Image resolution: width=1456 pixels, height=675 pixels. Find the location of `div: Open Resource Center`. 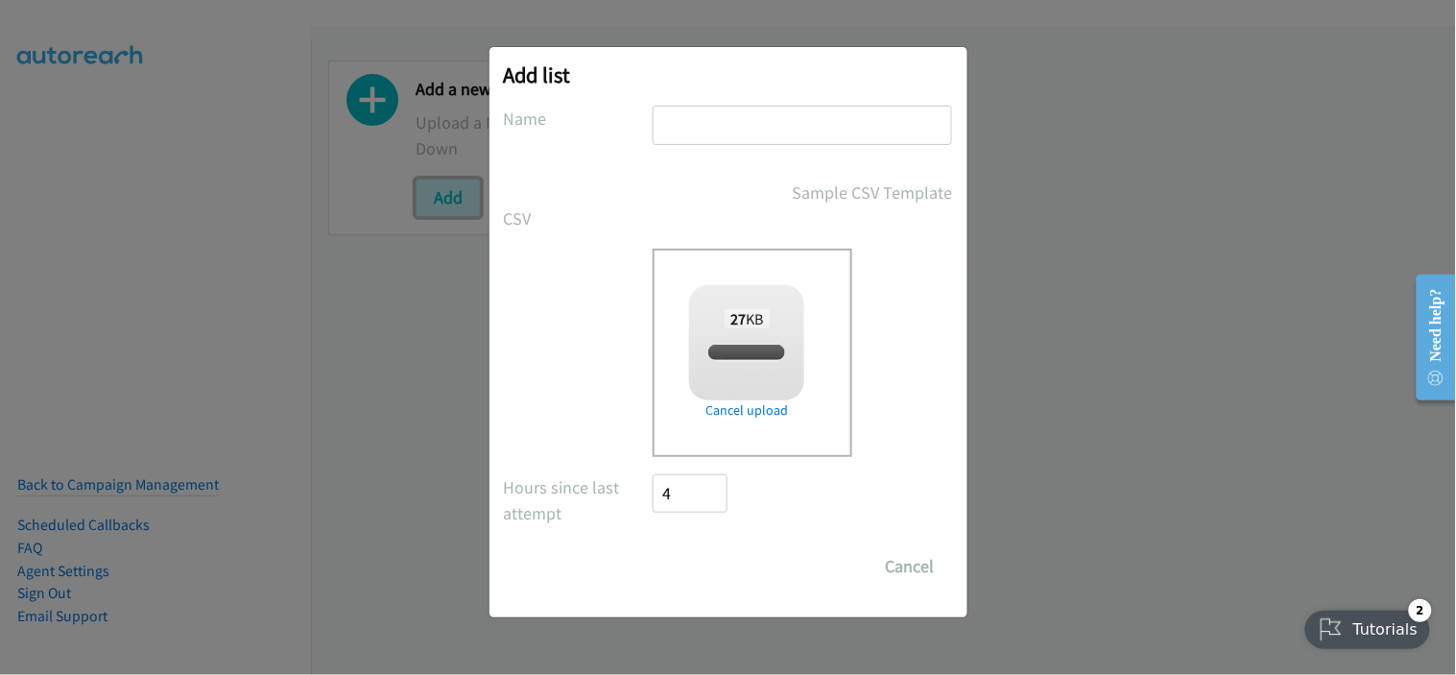

div: Open Resource Center is located at coordinates (35, 76).